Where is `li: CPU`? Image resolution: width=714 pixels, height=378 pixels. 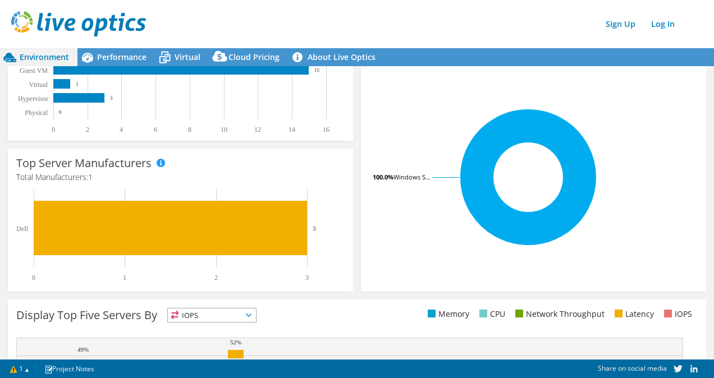 li: CPU is located at coordinates (490, 314).